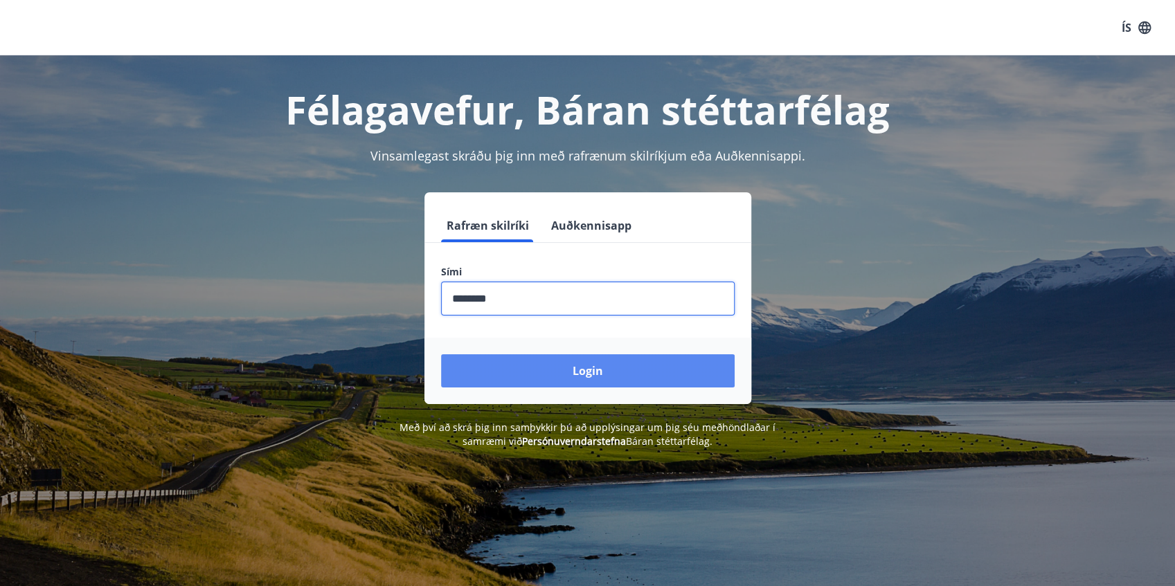  What do you see at coordinates (1136, 28) in the screenshot?
I see `button: ÍS` at bounding box center [1136, 28].